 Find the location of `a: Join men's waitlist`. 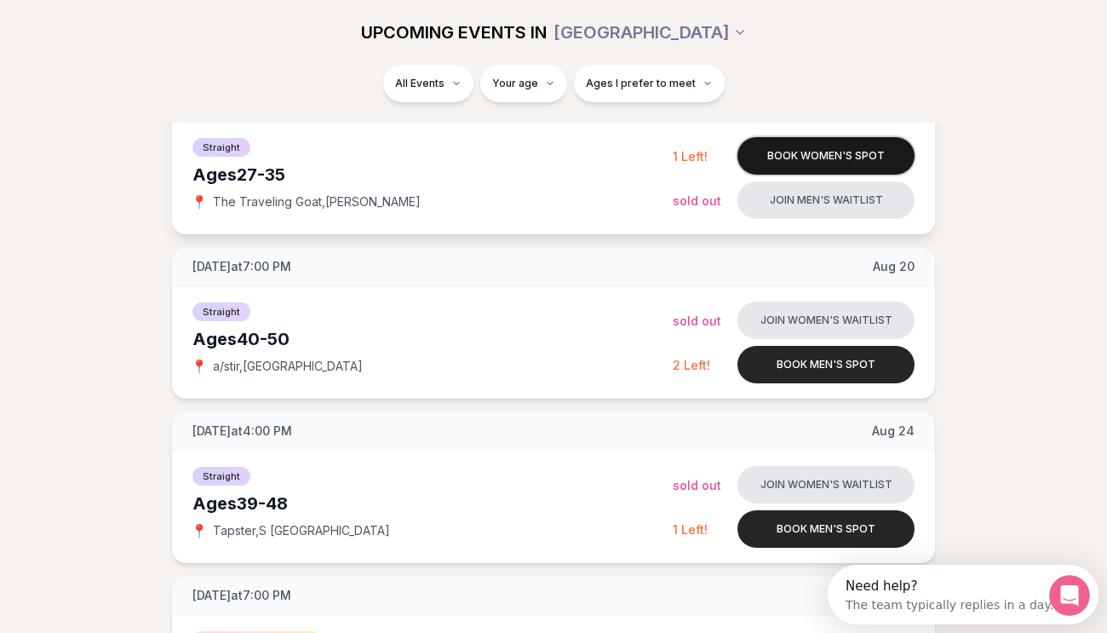

a: Join men's waitlist is located at coordinates (826, 200).